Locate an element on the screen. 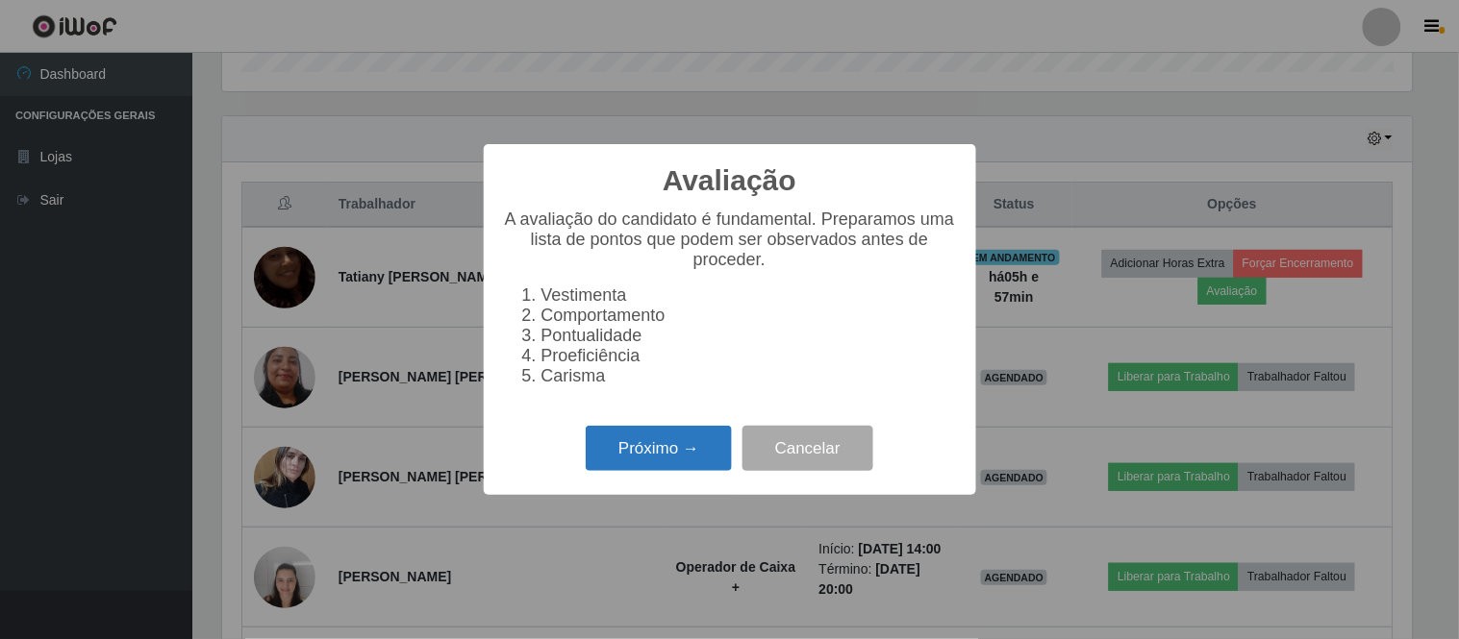 The height and width of the screenshot is (639, 1459). li: Carisma is located at coordinates (749, 376).